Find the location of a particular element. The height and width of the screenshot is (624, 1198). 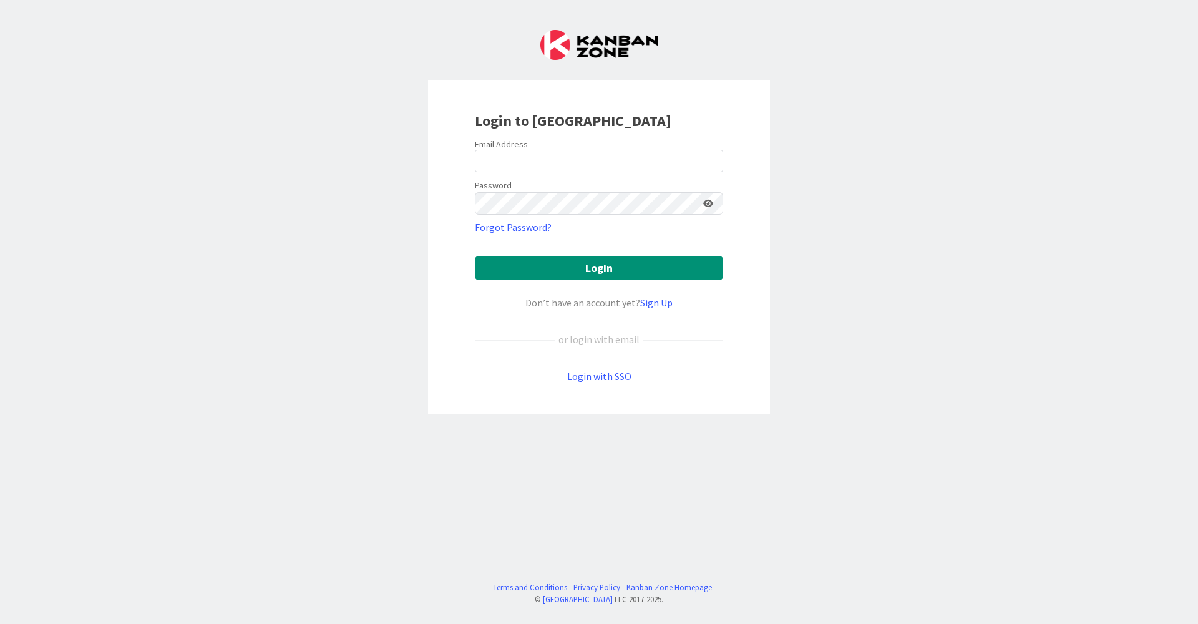

a: Forgot Password? is located at coordinates (513, 227).